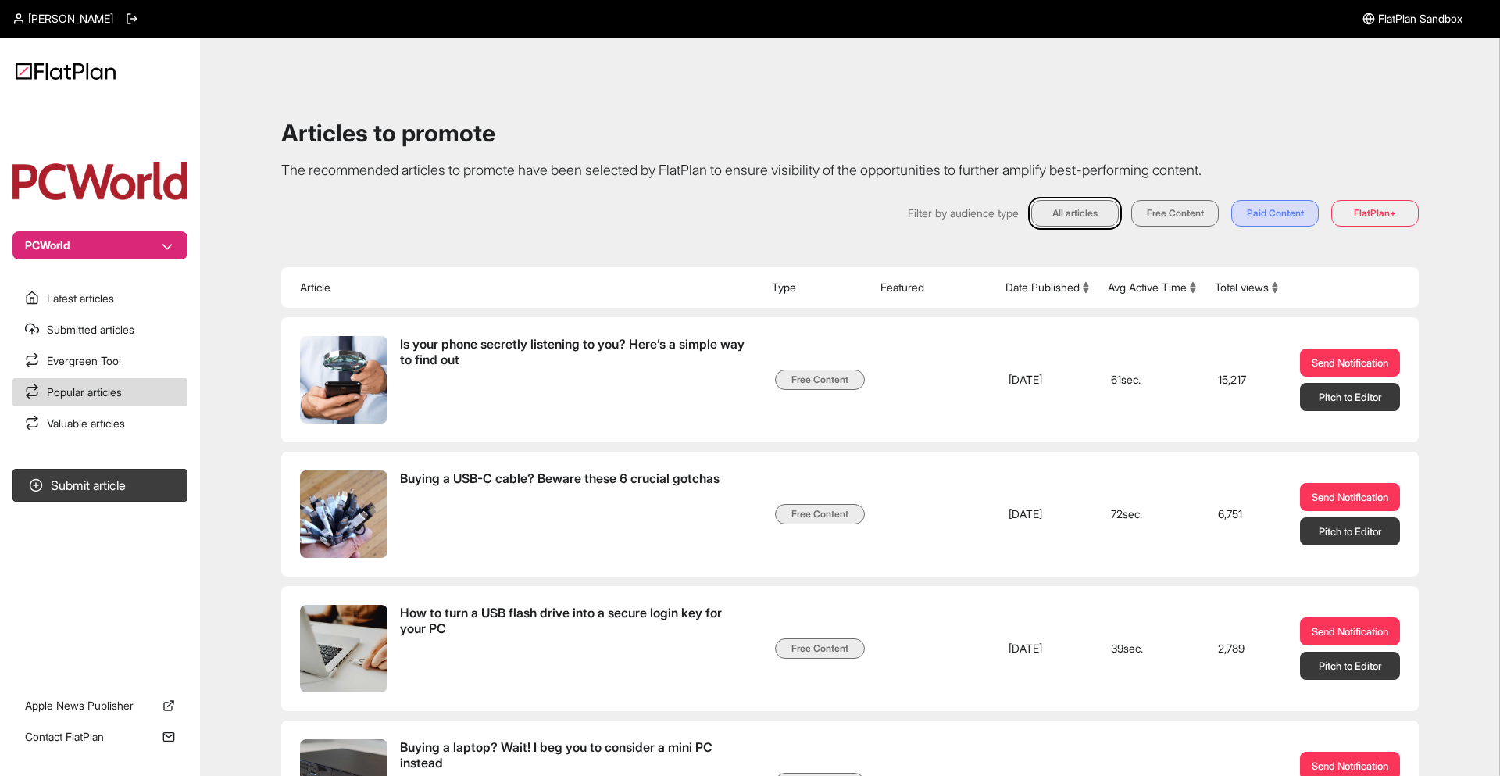 The image size is (1500, 776). What do you see at coordinates (100, 706) in the screenshot?
I see `a: Apple News Publisher` at bounding box center [100, 706].